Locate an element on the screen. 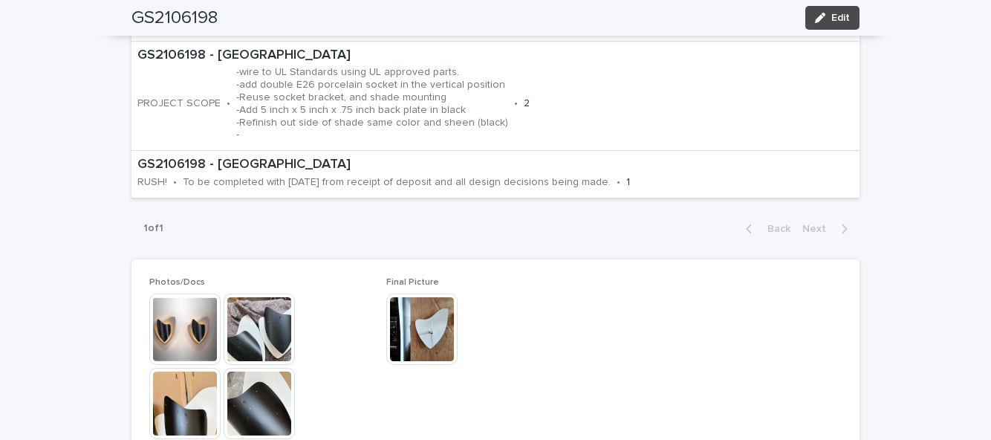 This screenshot has width=991, height=440. span: Photos/Docs is located at coordinates (177, 282).